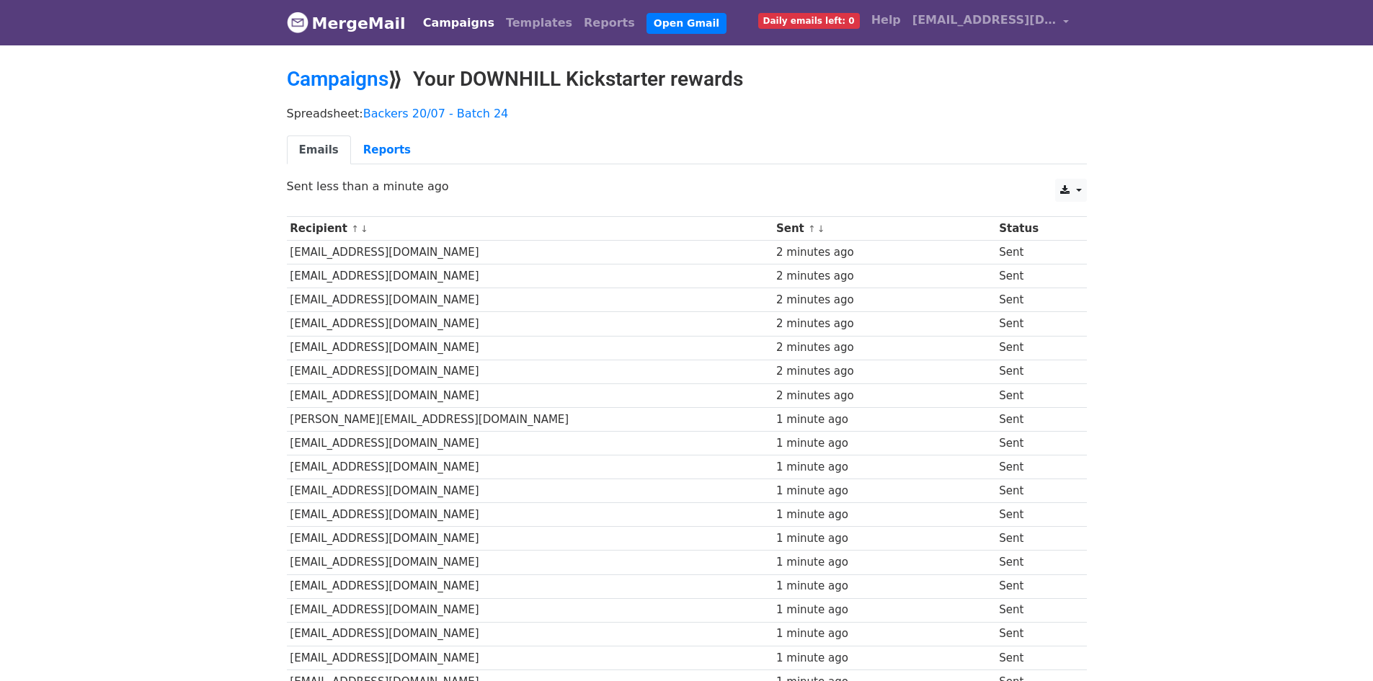 The height and width of the screenshot is (681, 1373). Describe the element at coordinates (530, 228) in the screenshot. I see `th: Recipient` at that location.